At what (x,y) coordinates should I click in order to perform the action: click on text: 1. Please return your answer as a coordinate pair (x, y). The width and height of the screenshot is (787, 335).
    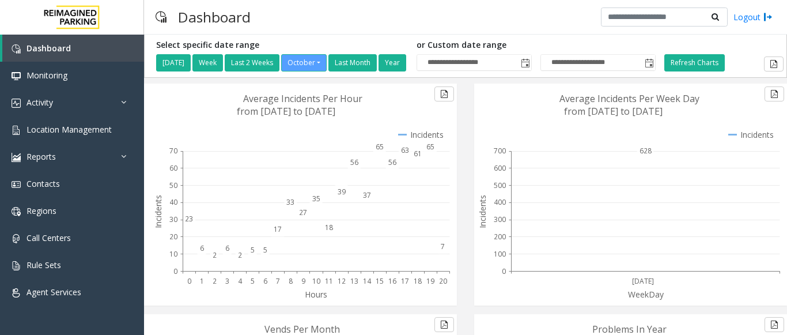
    Looking at the image, I should click on (202, 281).